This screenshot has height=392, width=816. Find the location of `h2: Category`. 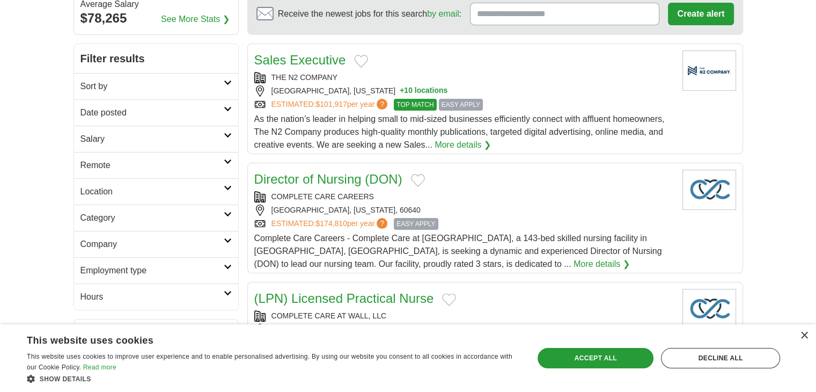

h2: Category is located at coordinates (152, 218).